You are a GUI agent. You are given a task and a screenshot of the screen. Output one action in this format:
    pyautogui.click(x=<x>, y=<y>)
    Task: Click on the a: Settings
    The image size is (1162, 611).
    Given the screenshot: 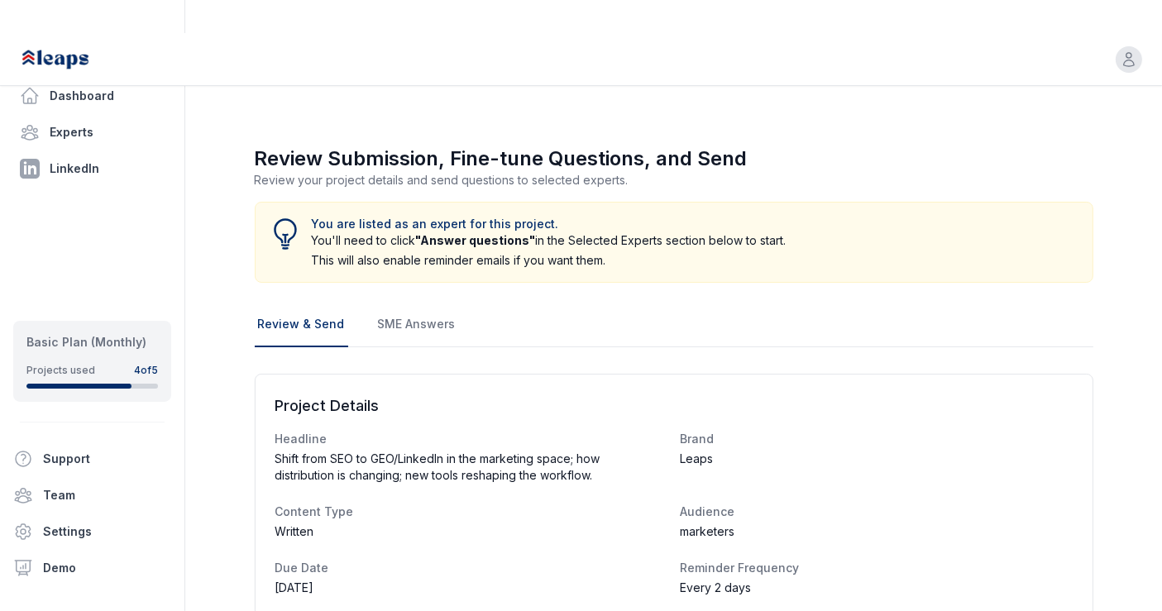 What is the action you would take?
    pyautogui.click(x=92, y=532)
    